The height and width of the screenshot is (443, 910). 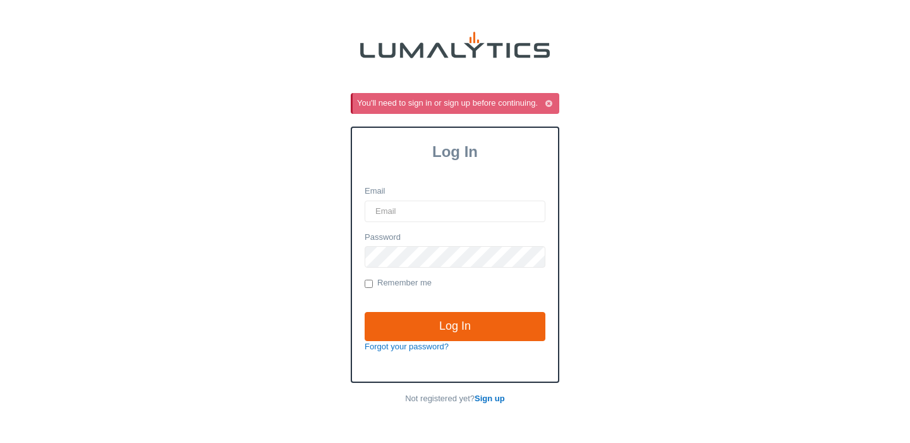 What do you see at coordinates (490, 398) in the screenshot?
I see `a: Sign up` at bounding box center [490, 398].